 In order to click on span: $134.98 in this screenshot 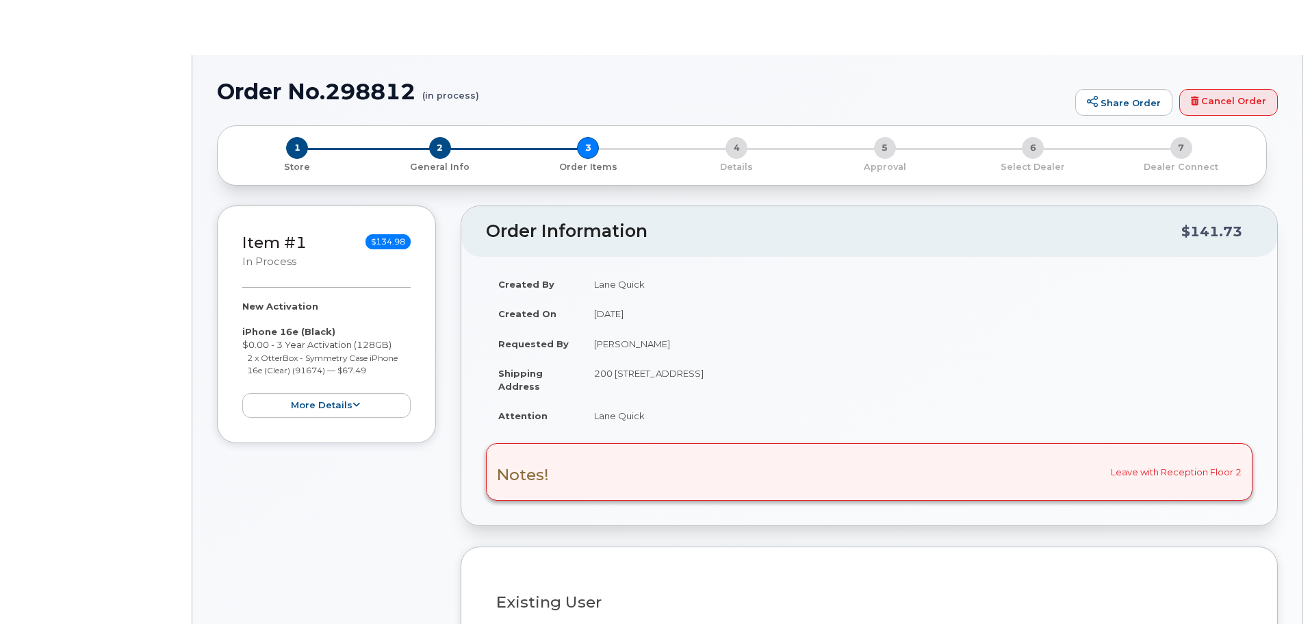, I will do `click(388, 242)`.